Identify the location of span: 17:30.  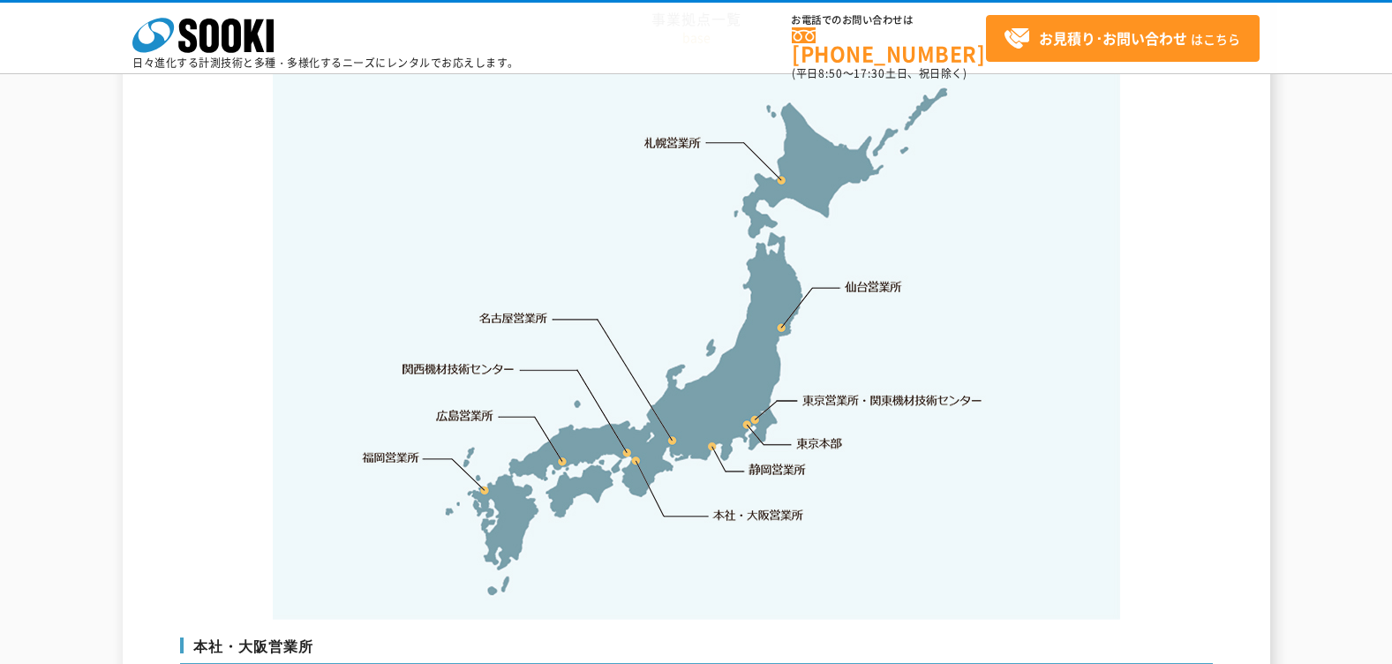
(869, 73).